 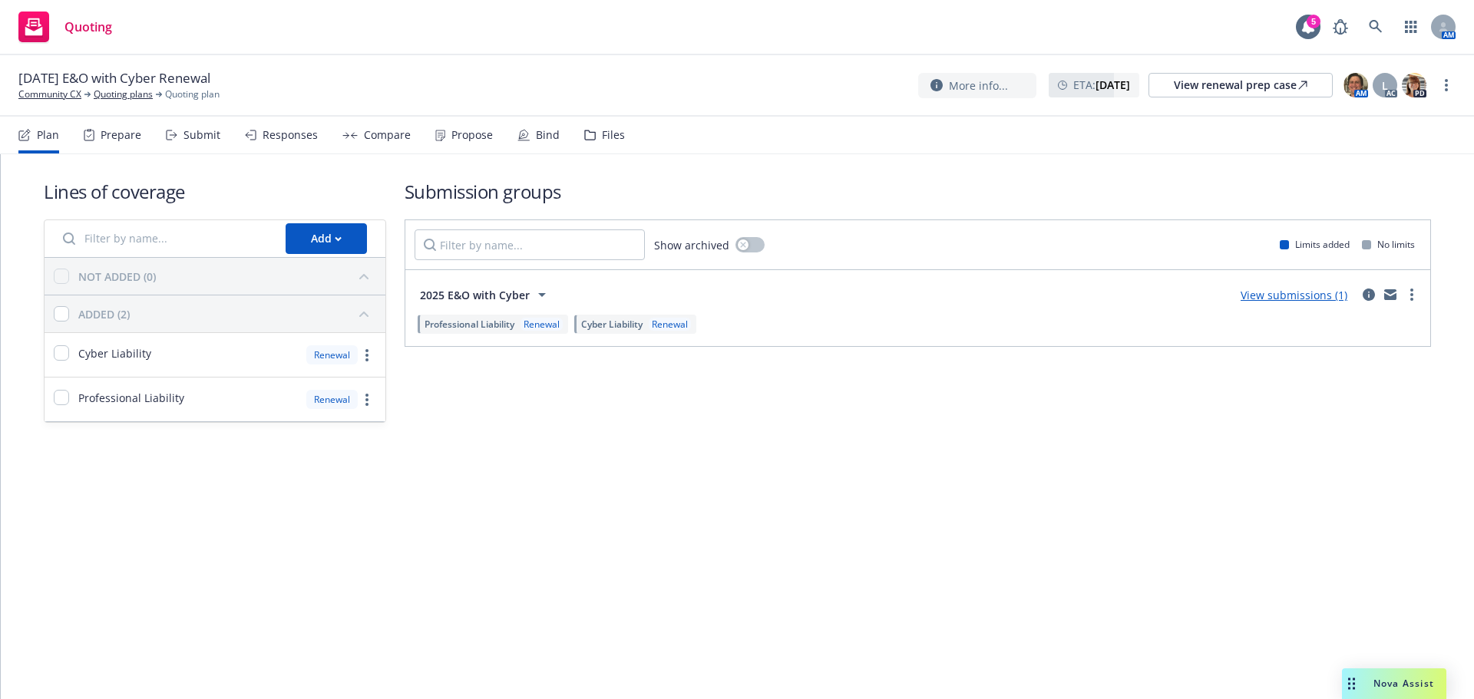 I want to click on span: 2025 E&O with Cyber, so click(x=474, y=295).